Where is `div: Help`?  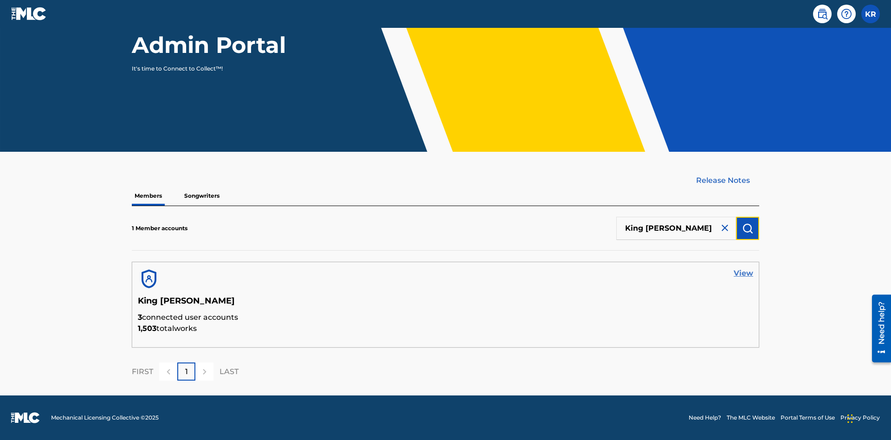
div: Help is located at coordinates (847, 14).